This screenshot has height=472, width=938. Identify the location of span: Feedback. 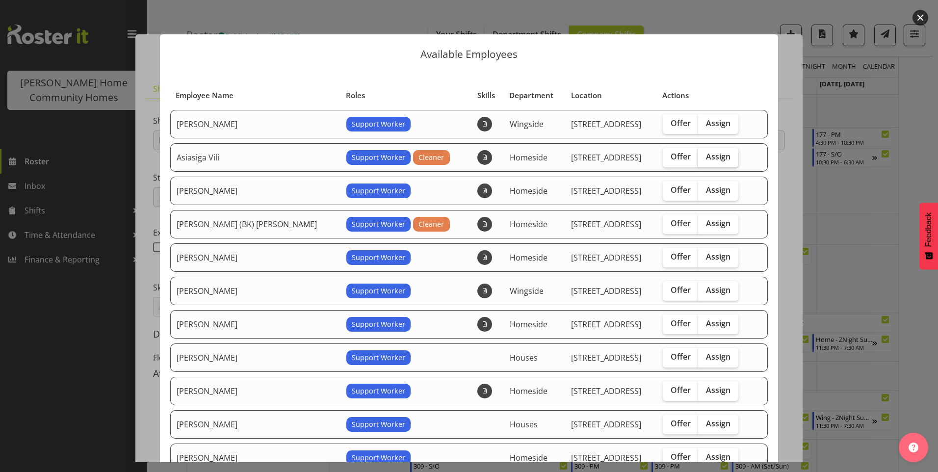
(929, 230).